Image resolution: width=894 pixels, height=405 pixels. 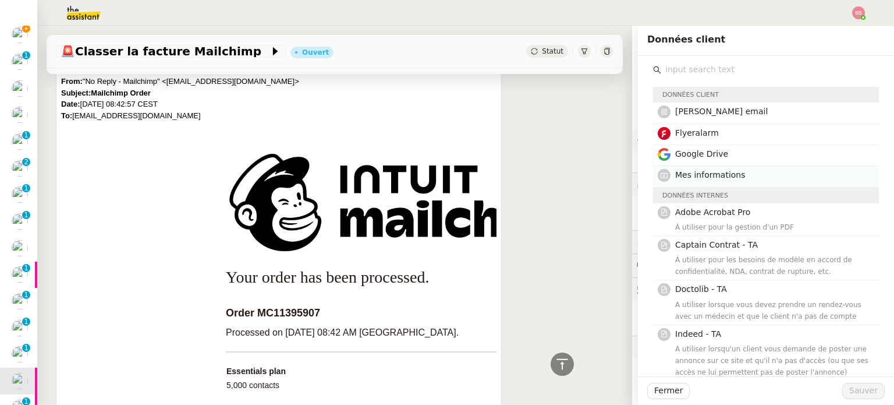 I want to click on div: 🧴Autres, so click(x=763, y=347).